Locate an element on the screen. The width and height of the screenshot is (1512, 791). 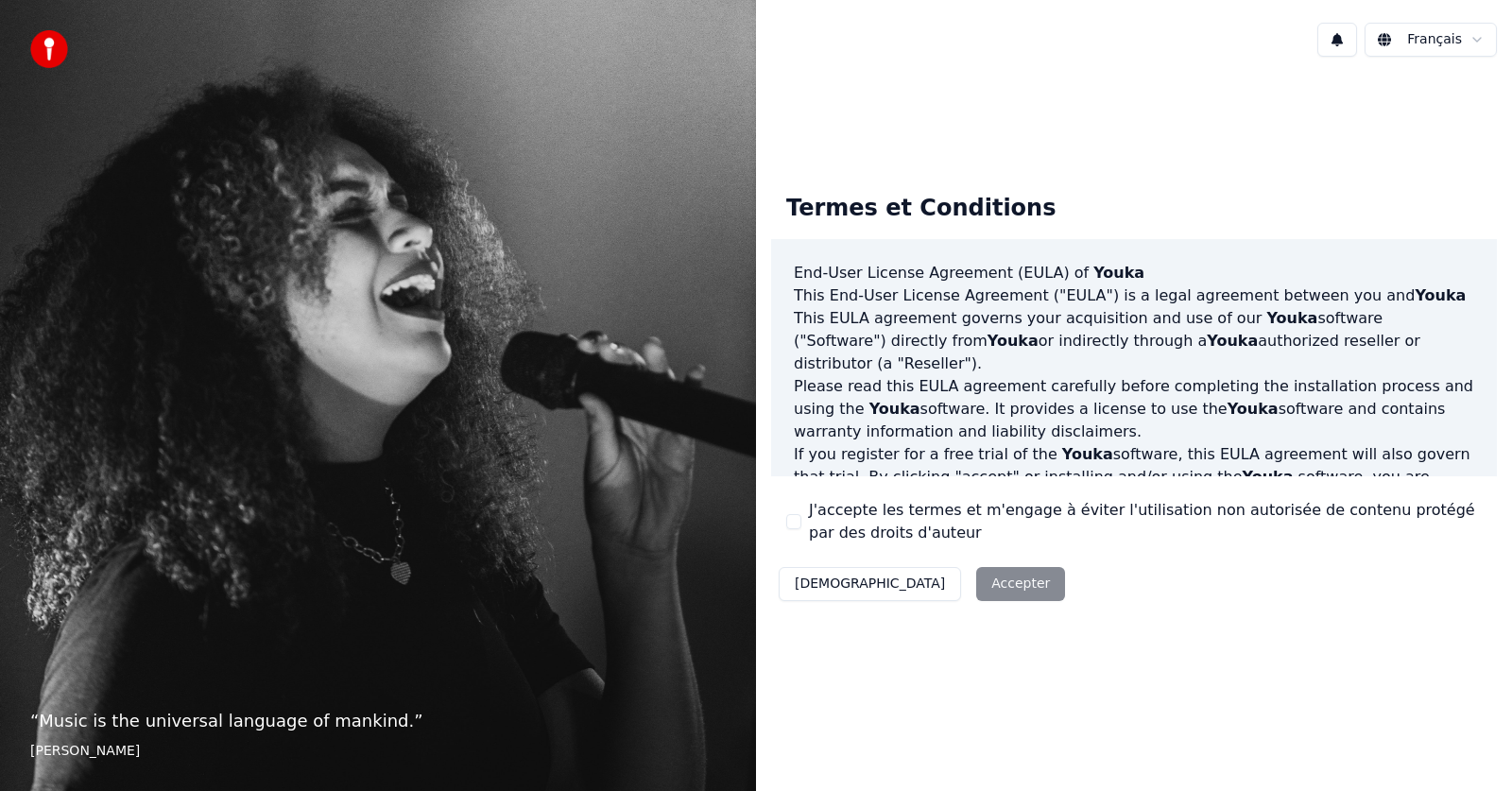
p: This EULA agreement governs your acquisition and use of our software ("Software") directly from o... is located at coordinates (1134, 341).